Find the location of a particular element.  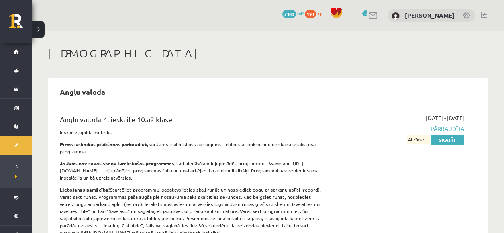

span: 193 is located at coordinates (310, 14).